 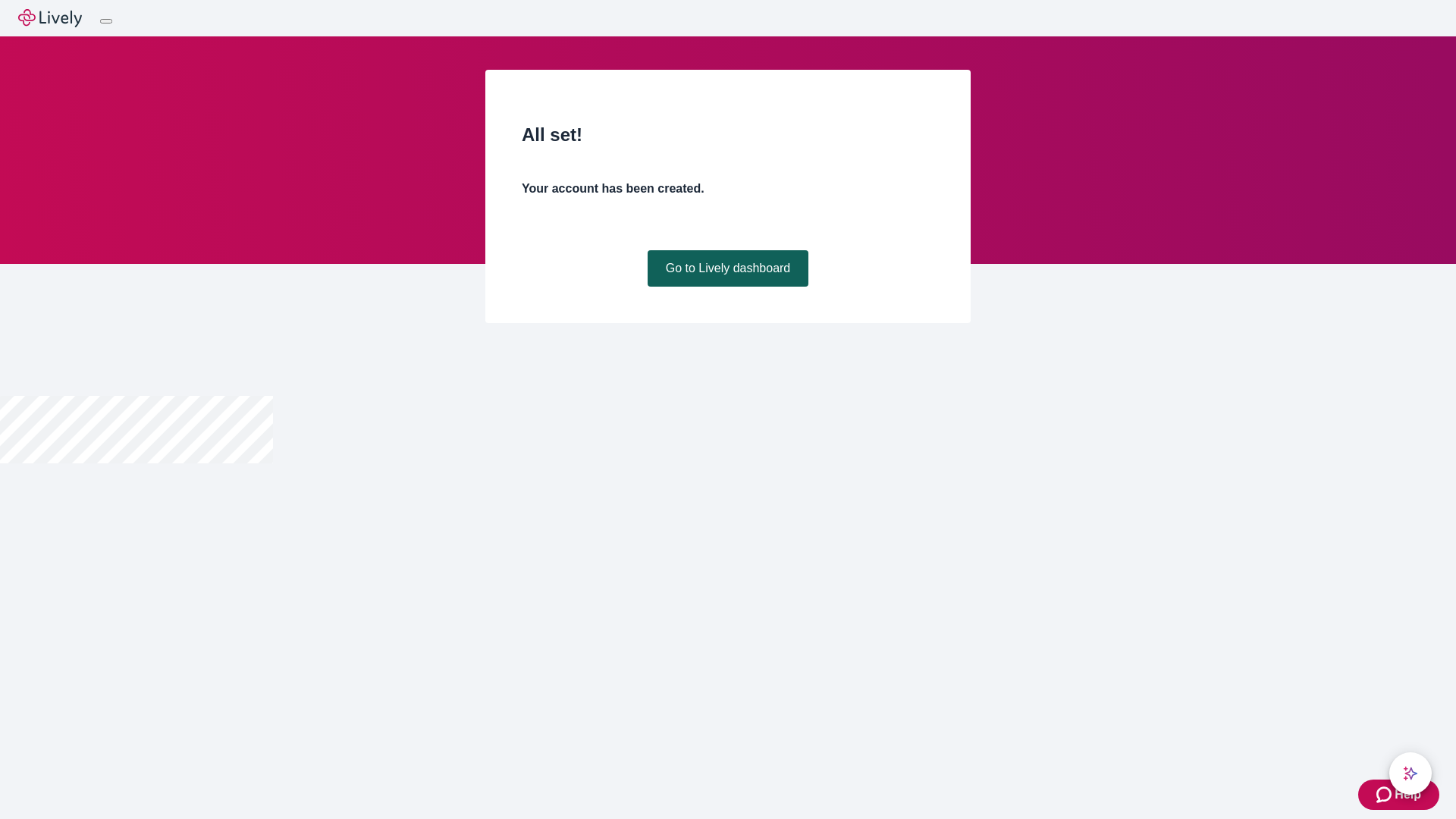 I want to click on span: Help, so click(x=1408, y=795).